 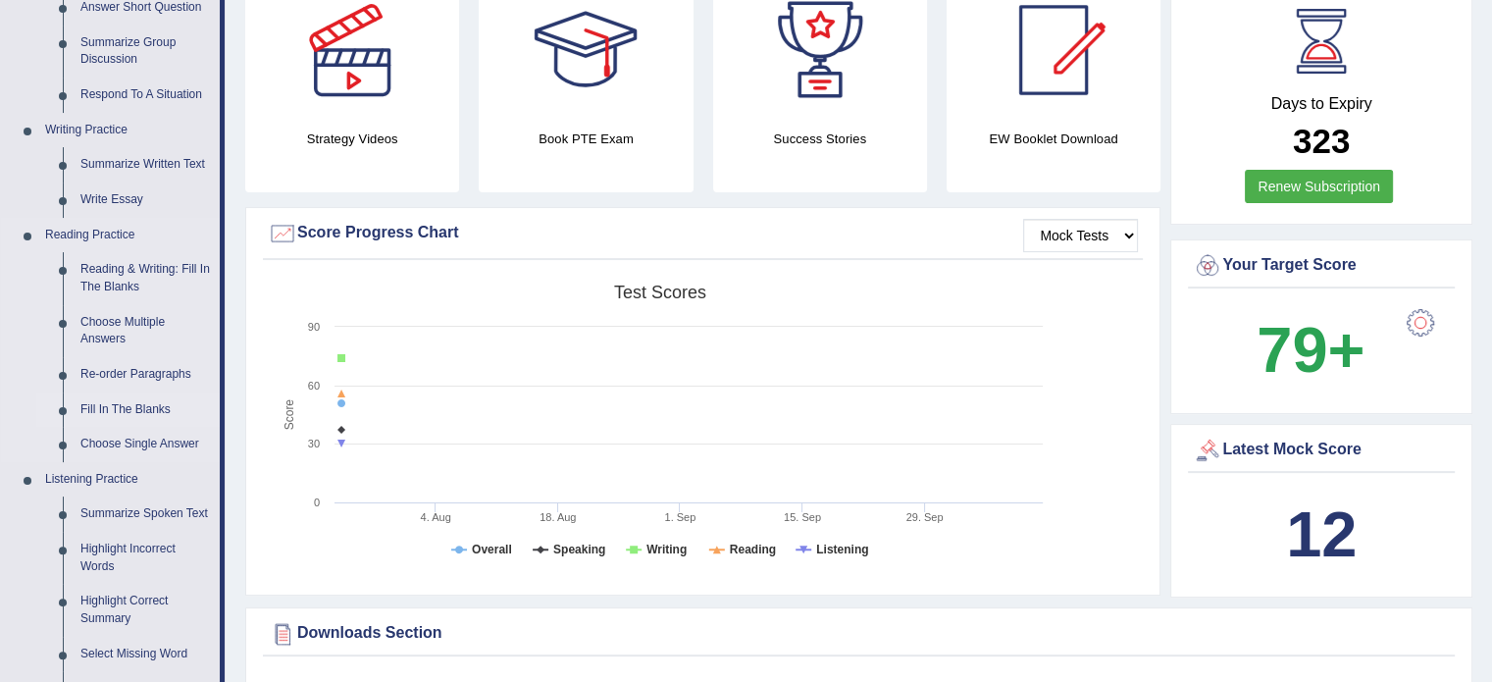 I want to click on h4: Book PTE Exam, so click(x=586, y=138).